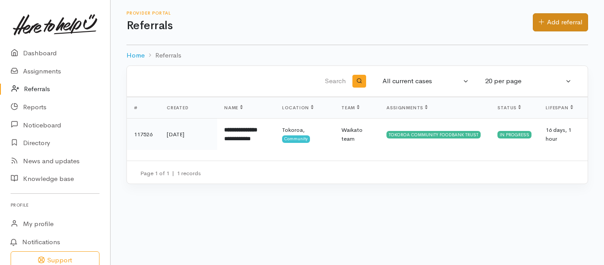 The height and width of the screenshot is (265, 604). Describe the element at coordinates (233, 107) in the screenshot. I see `span: Name` at that location.